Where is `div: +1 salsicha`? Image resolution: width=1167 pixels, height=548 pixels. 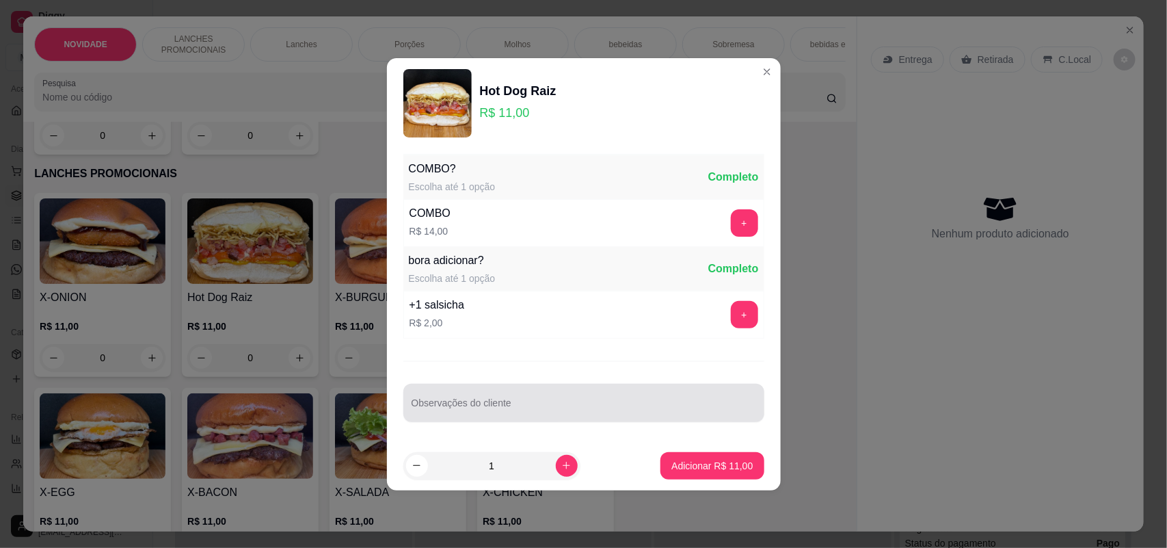 div: +1 salsicha is located at coordinates (437, 305).